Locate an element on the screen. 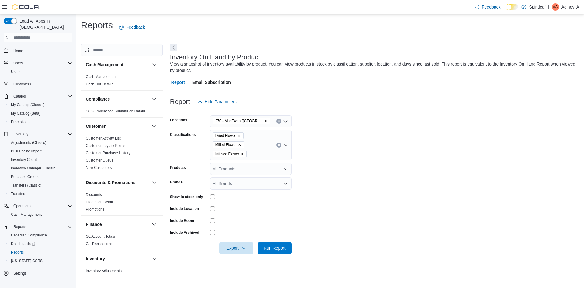  span: Cash Out Details is located at coordinates (100, 84).